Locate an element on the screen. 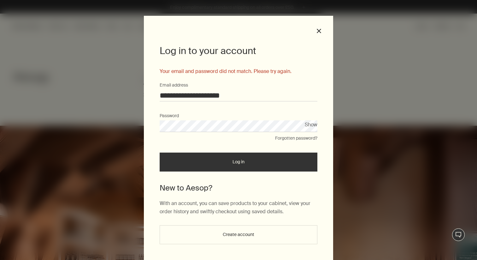  button: Log in is located at coordinates (238, 162).